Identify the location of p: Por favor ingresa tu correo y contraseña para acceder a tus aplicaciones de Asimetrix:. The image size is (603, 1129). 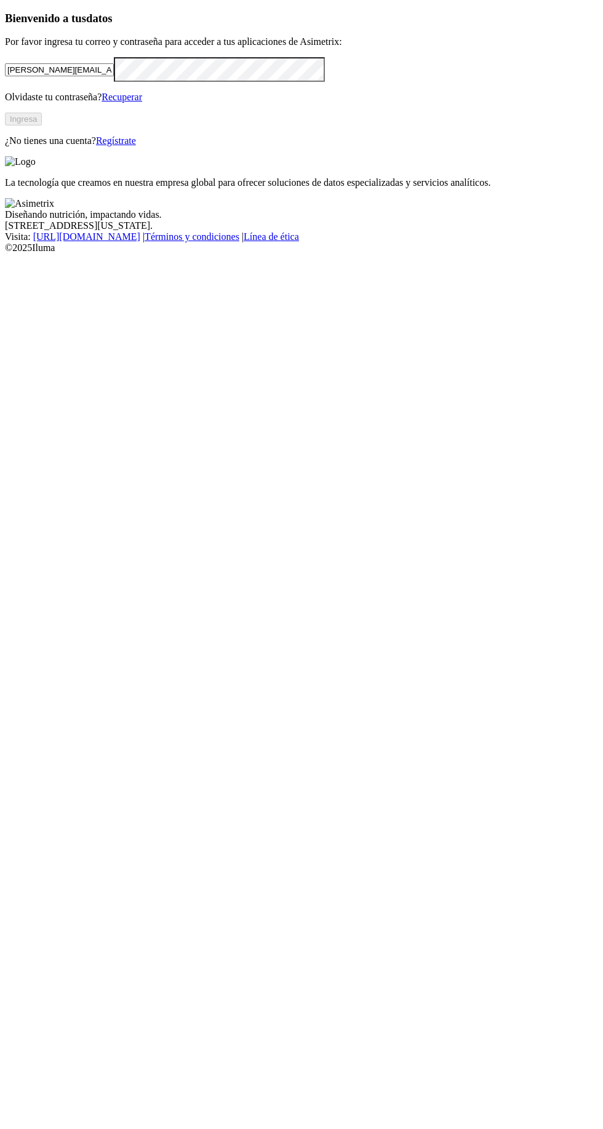
(301, 42).